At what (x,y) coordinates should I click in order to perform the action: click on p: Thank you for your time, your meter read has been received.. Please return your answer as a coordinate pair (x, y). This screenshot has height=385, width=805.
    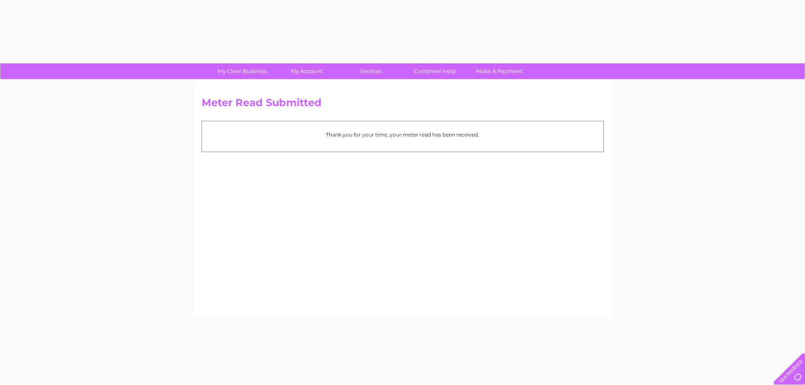
    Looking at the image, I should click on (403, 134).